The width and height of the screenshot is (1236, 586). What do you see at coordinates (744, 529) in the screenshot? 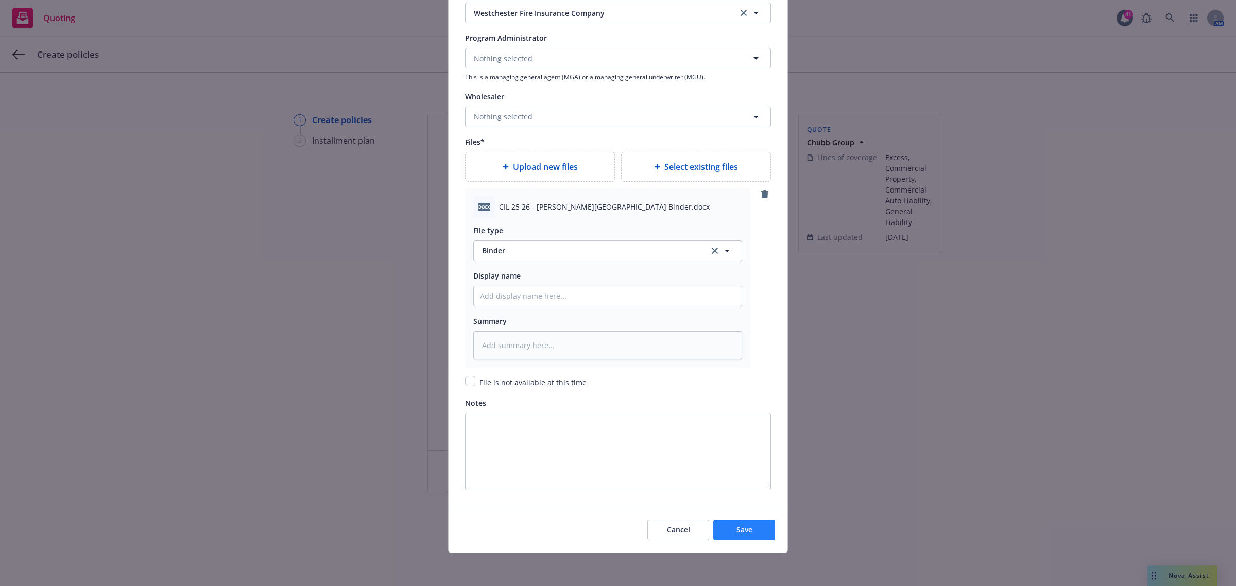
I see `span: Save` at bounding box center [744, 529].